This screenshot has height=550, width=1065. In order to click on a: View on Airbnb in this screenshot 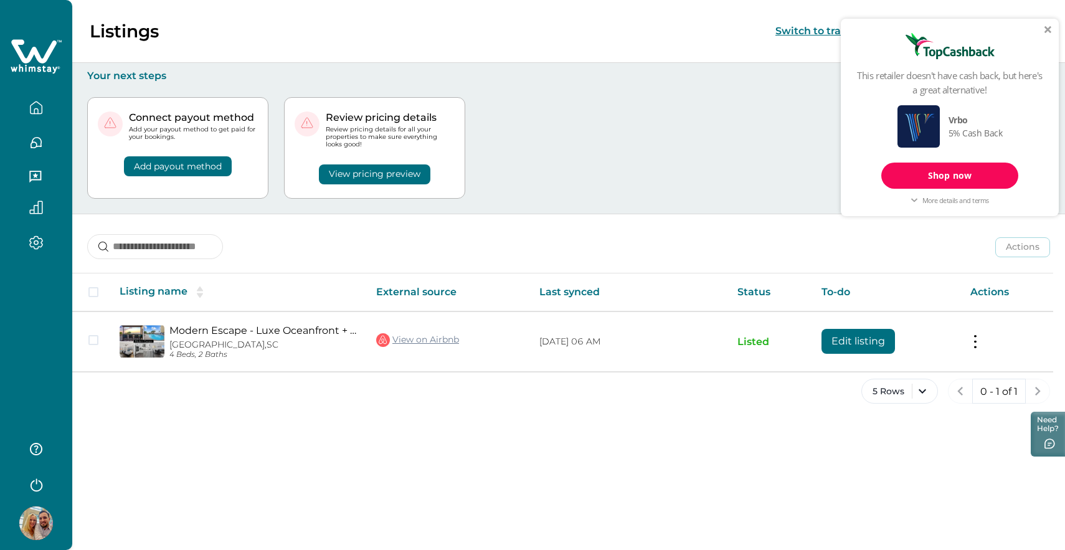, I will do `click(417, 340)`.